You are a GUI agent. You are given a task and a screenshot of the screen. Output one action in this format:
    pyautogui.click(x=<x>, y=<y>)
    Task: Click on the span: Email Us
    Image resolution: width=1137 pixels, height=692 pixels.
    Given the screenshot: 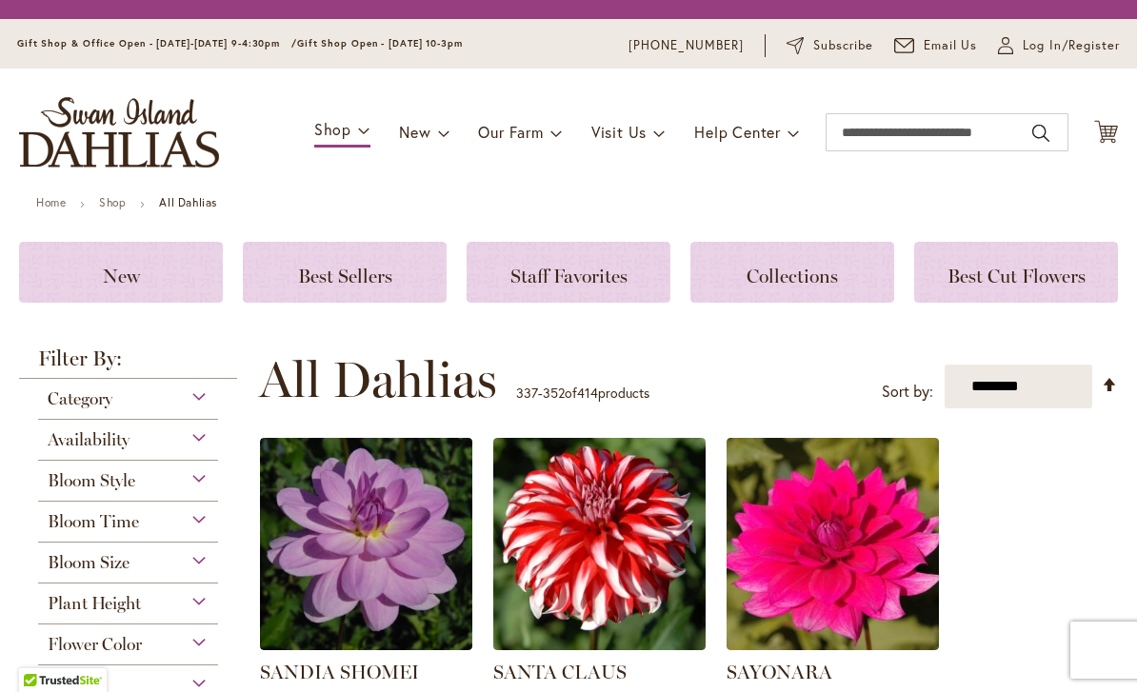 What is the action you would take?
    pyautogui.click(x=950, y=46)
    